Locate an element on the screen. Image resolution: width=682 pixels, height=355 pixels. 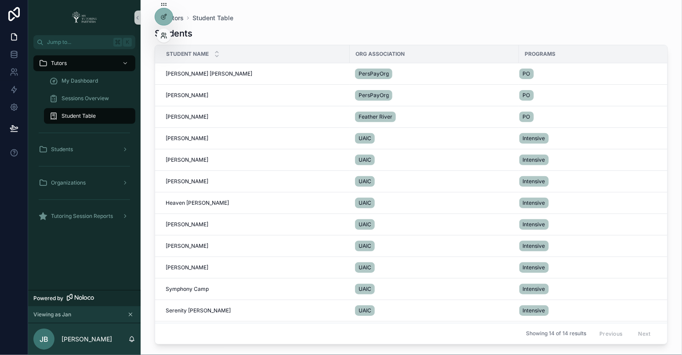
a: My Dashboard is located at coordinates (90, 81).